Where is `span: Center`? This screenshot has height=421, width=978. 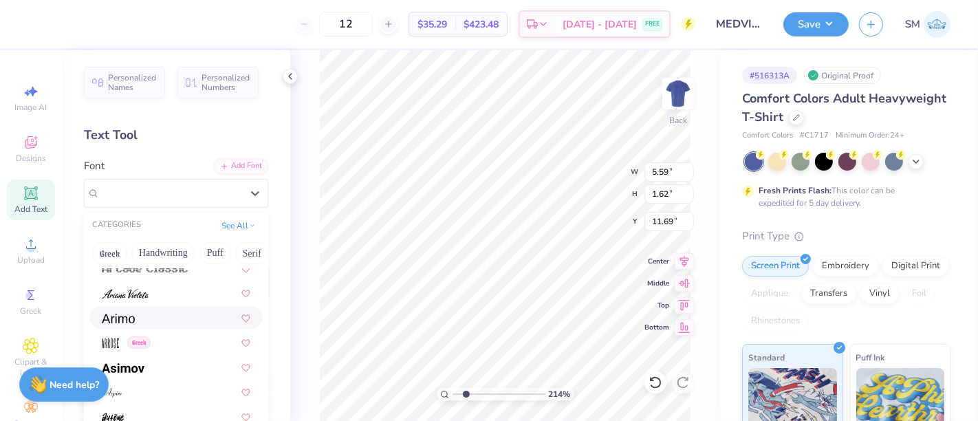
span: Center is located at coordinates (657, 261).